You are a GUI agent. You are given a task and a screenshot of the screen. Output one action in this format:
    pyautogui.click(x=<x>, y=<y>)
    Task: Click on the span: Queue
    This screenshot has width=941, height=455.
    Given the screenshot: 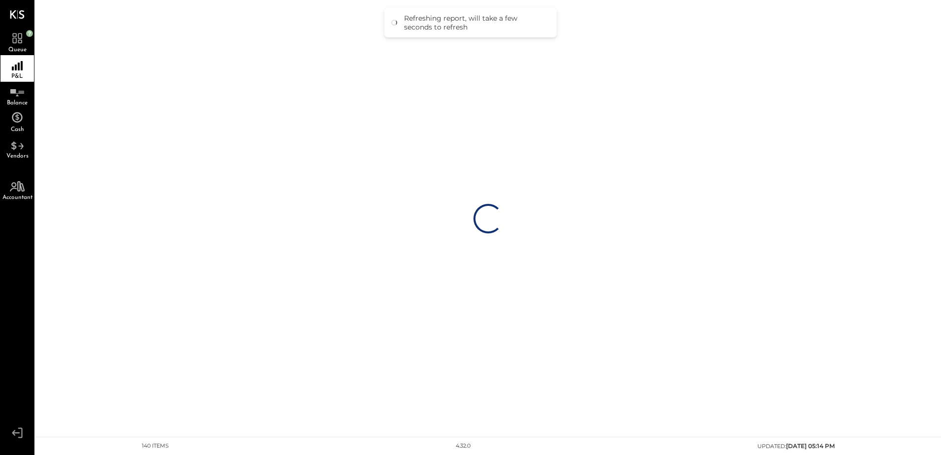 What is the action you would take?
    pyautogui.click(x=17, y=50)
    